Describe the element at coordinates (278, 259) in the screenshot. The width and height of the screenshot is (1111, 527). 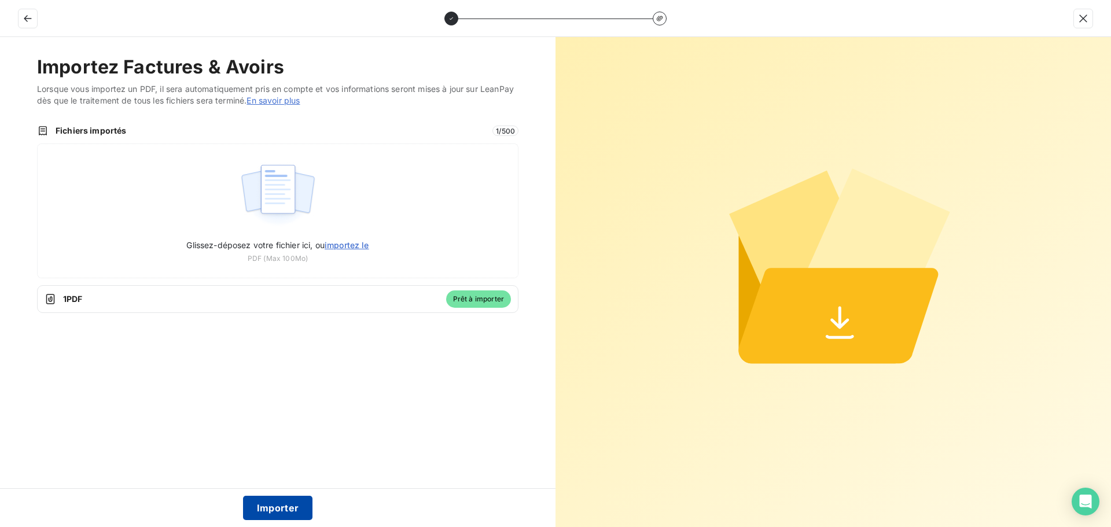
I see `span: PDF (Max 100Mo)` at that location.